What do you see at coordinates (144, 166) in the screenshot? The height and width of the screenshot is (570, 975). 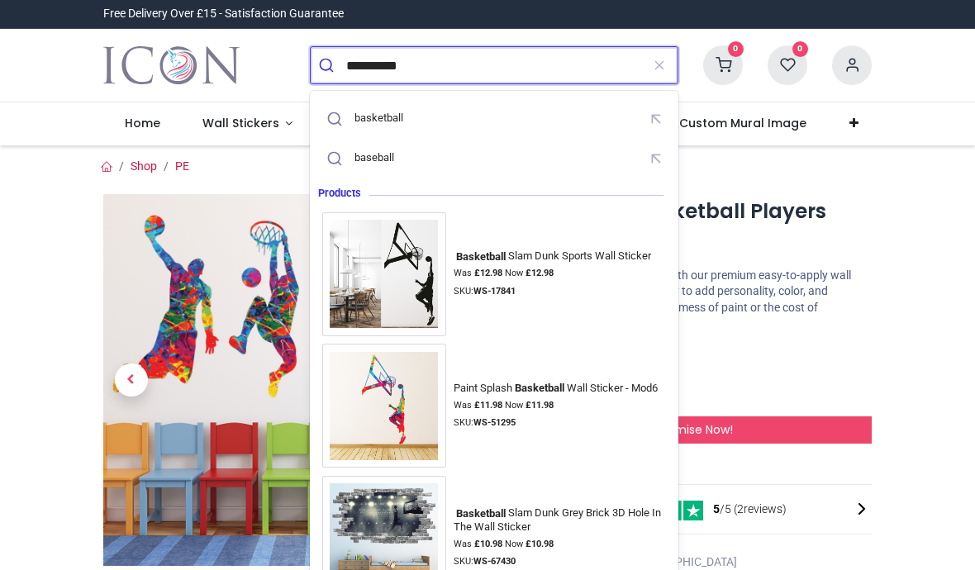 I see `a: Shop` at bounding box center [144, 166].